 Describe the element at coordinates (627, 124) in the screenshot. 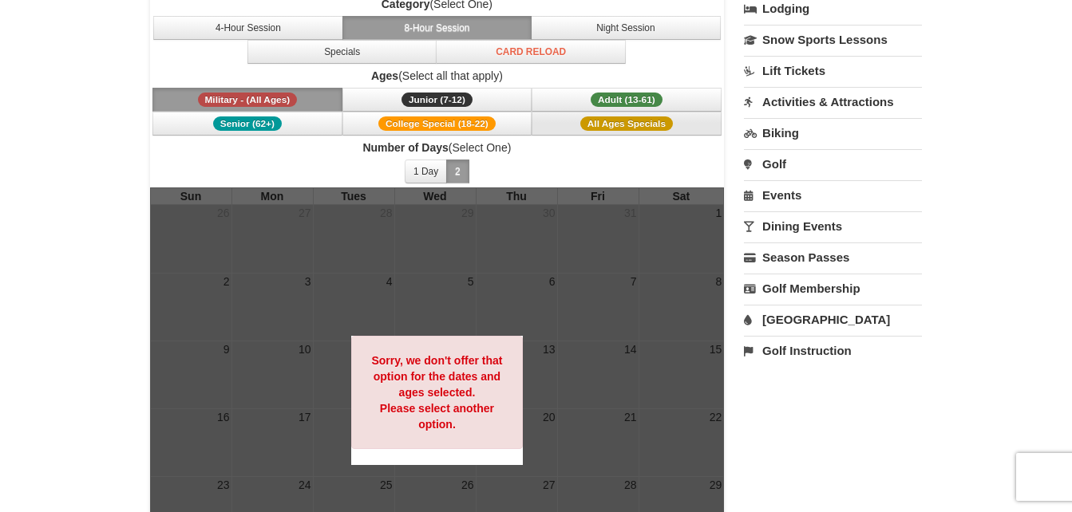

I see `span: All Ages Specials` at that location.